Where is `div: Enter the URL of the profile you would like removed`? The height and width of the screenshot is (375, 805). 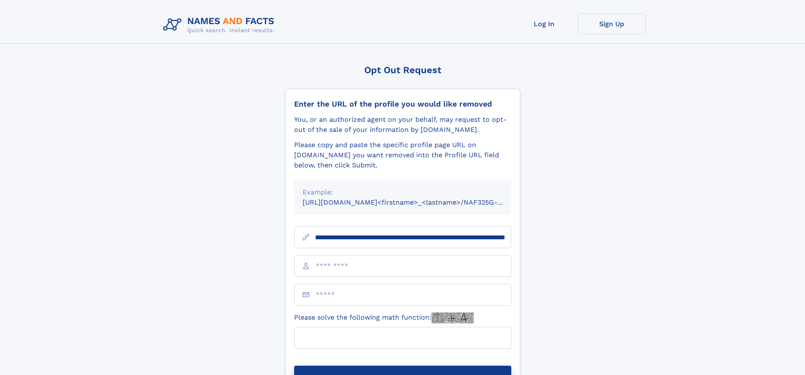 div: Enter the URL of the profile you would like removed is located at coordinates (402, 104).